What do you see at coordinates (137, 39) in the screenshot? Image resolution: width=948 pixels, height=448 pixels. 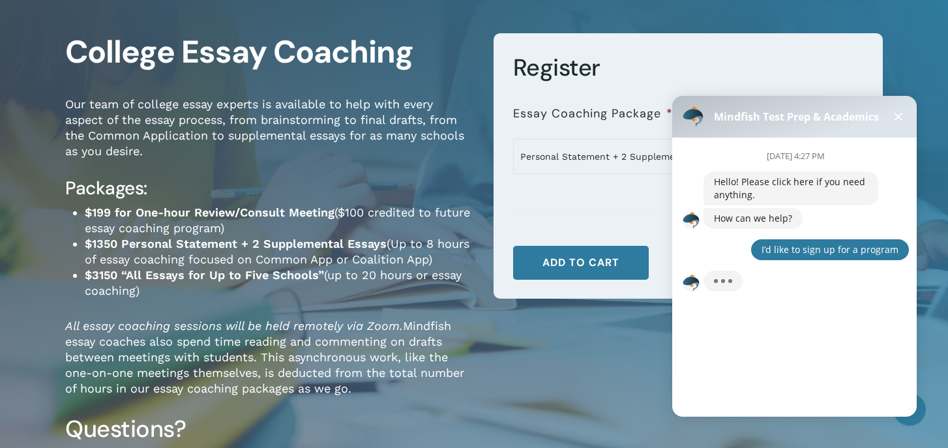 I see `div: Mindfish Test Prep & Academics` at bounding box center [137, 39].